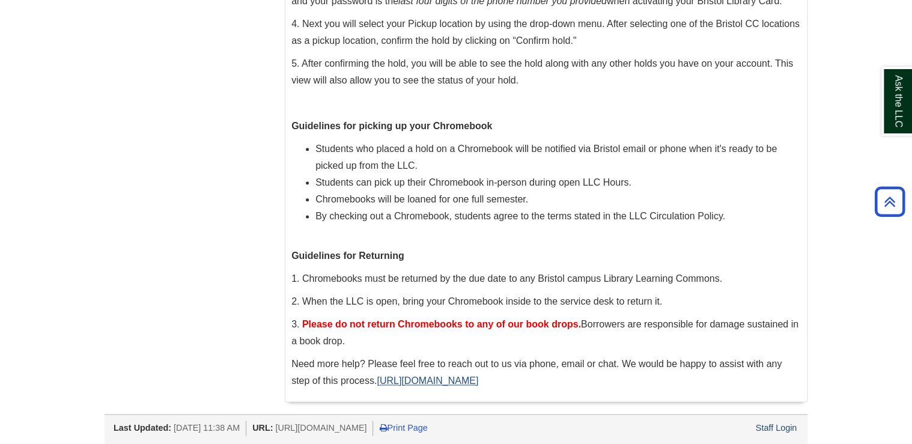 Image resolution: width=912 pixels, height=444 pixels. What do you see at coordinates (536, 372) in the screenshot?
I see `span: Need more help? Please feel free to reach out to us via phone, email or chat. We would be happy t...` at bounding box center [536, 372].